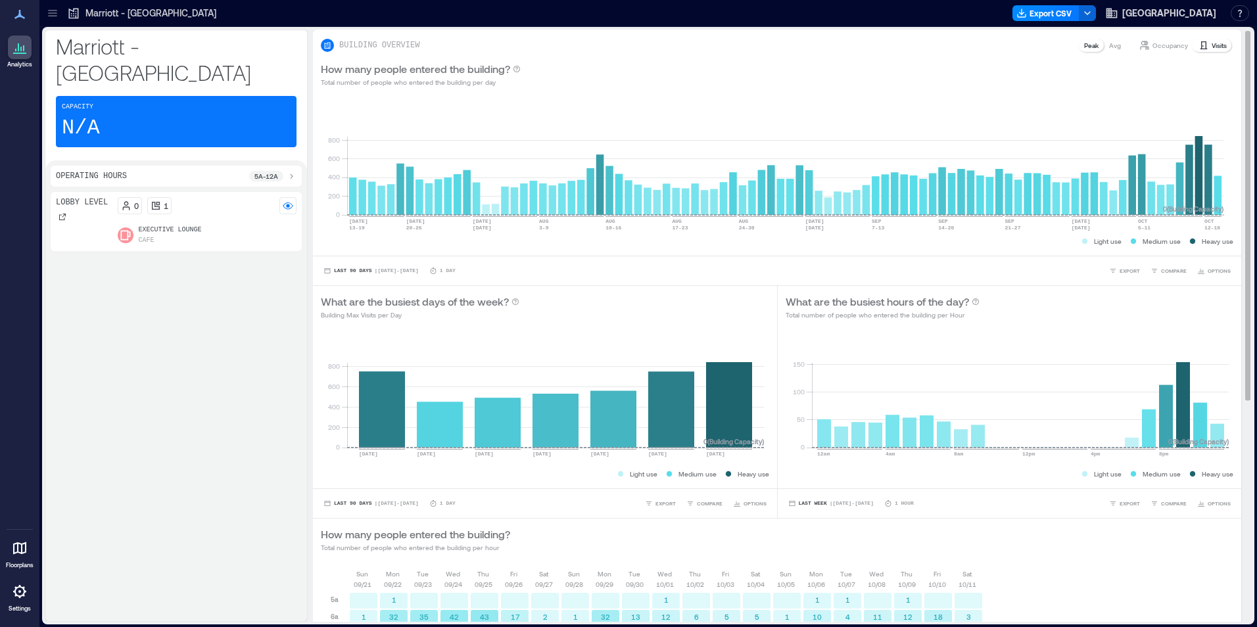 The height and width of the screenshot is (627, 1257). Describe the element at coordinates (696, 617) in the screenshot. I see `text: 6` at that location.